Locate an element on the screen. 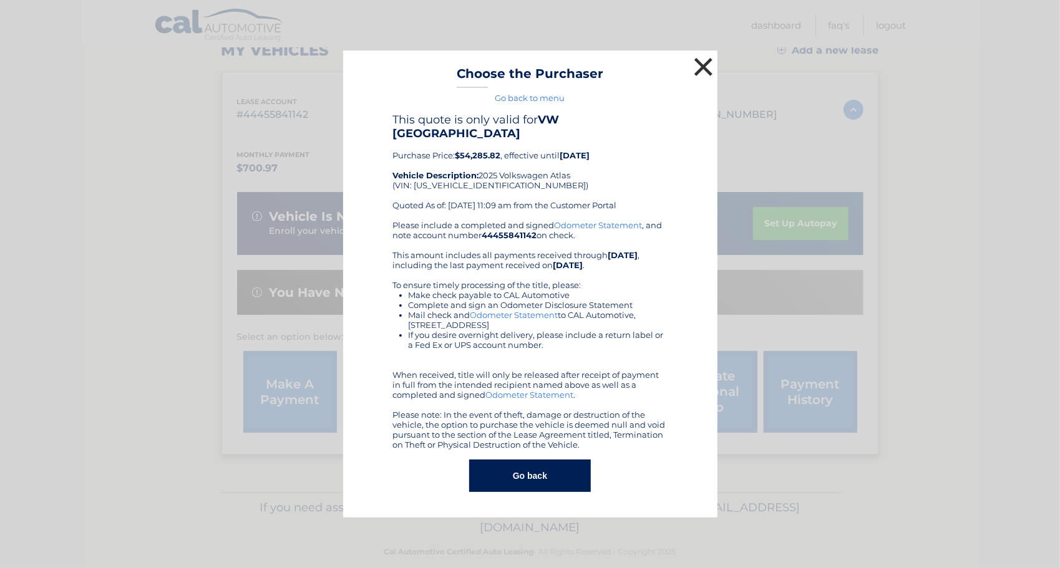 This screenshot has width=1060, height=568. li: Make check payable to CAL Automotive is located at coordinates (538, 295).